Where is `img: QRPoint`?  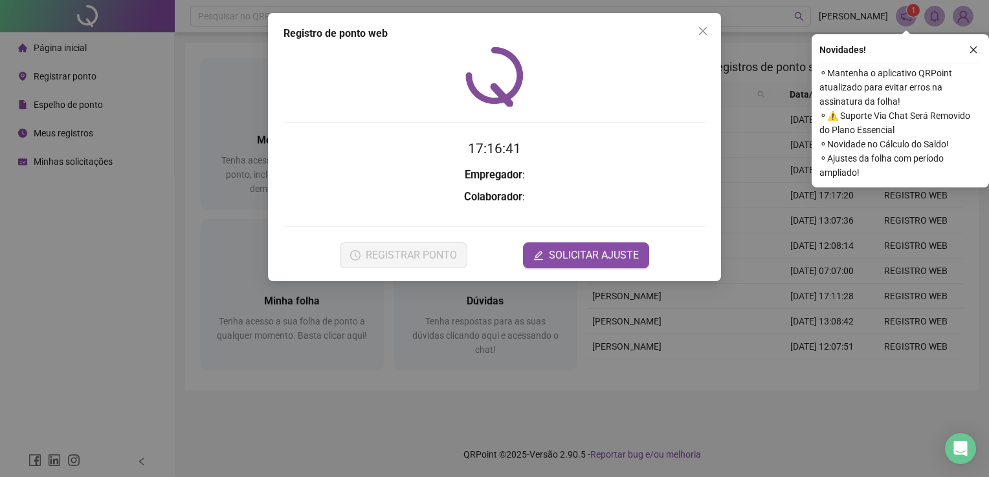
img: QRPoint is located at coordinates (494, 76).